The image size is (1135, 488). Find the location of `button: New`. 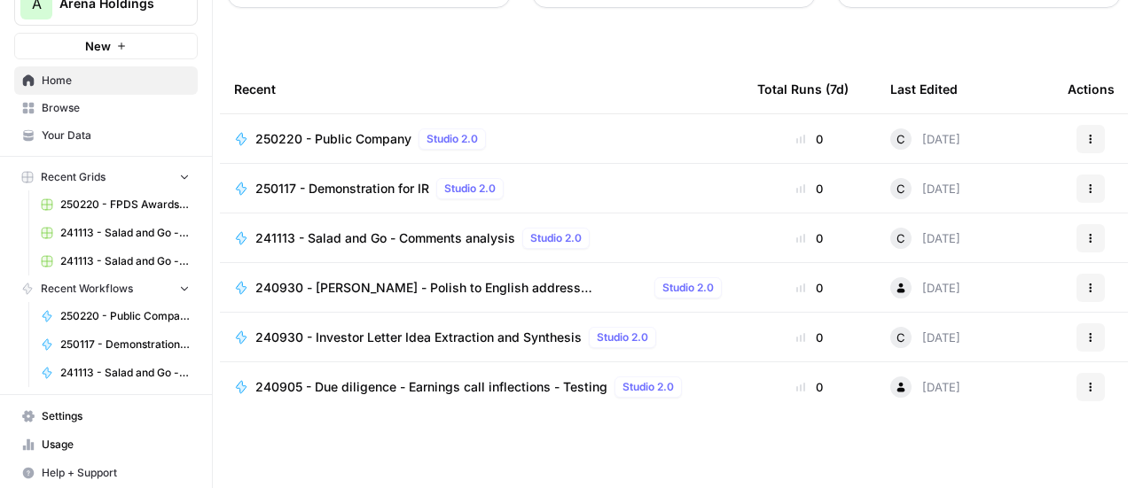

button: New is located at coordinates (105, 46).